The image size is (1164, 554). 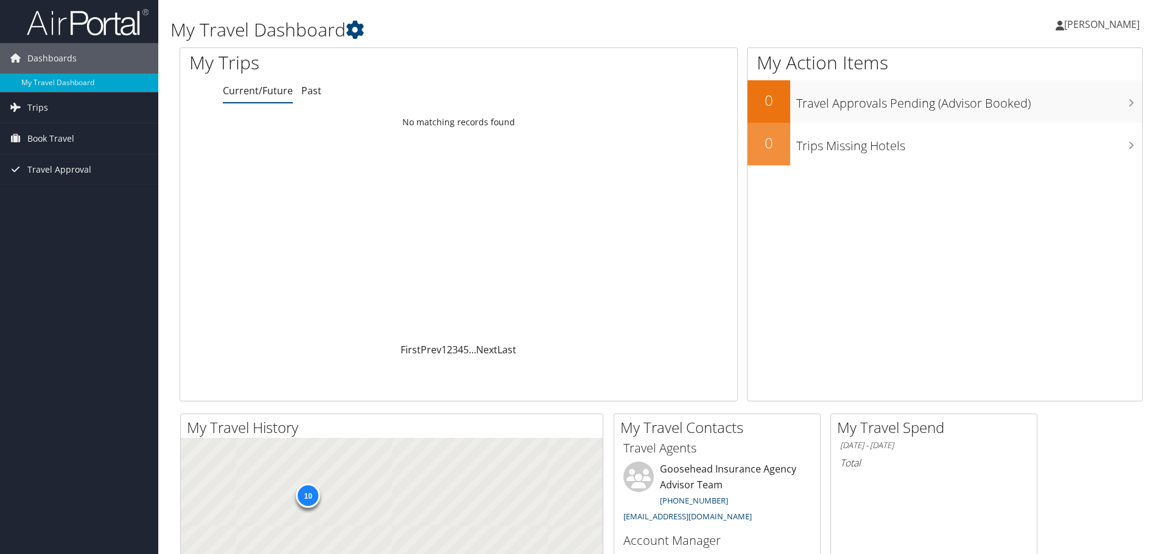 I want to click on a: 2, so click(x=449, y=350).